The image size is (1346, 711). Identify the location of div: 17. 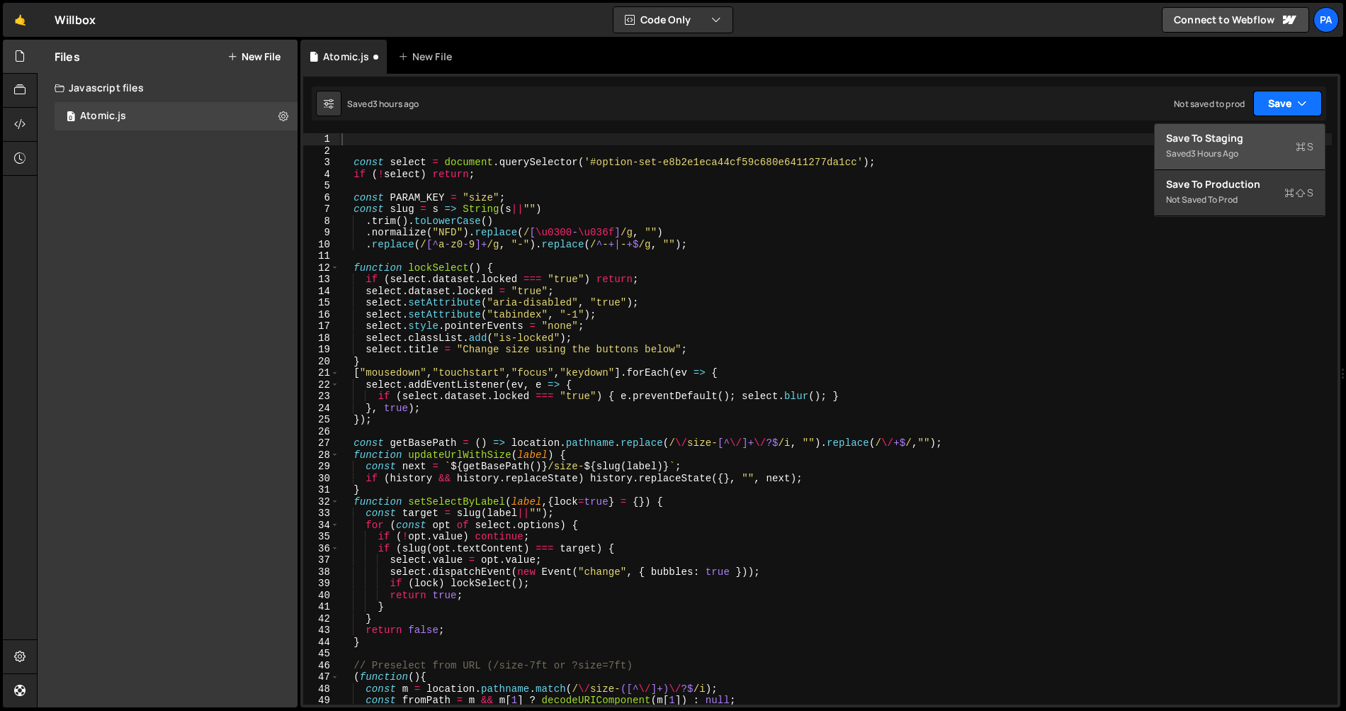
(321, 326).